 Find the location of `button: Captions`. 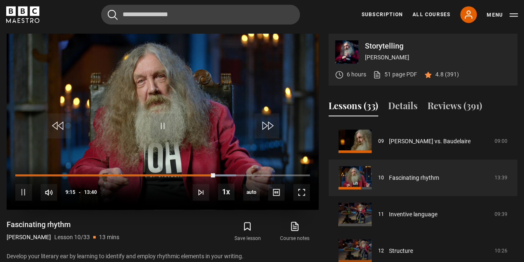

button: Captions is located at coordinates (277, 192).